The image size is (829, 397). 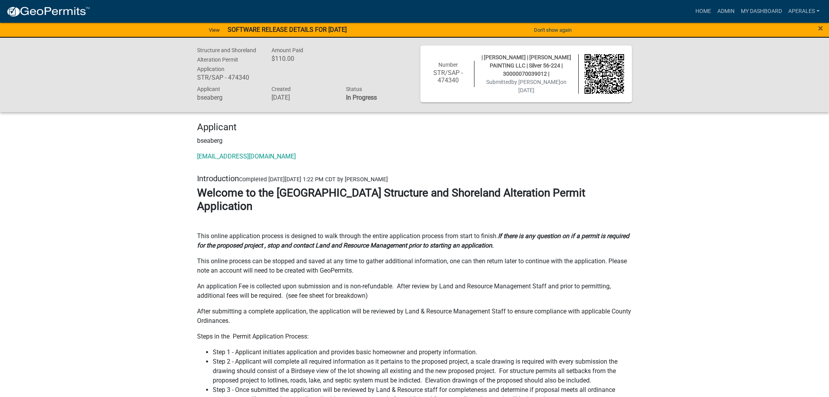 What do you see at coordinates (423, 371) in the screenshot?
I see `li: Step 2 - Applicant will complete all required information as it pertains to the proposed project,...` at bounding box center [423, 371].